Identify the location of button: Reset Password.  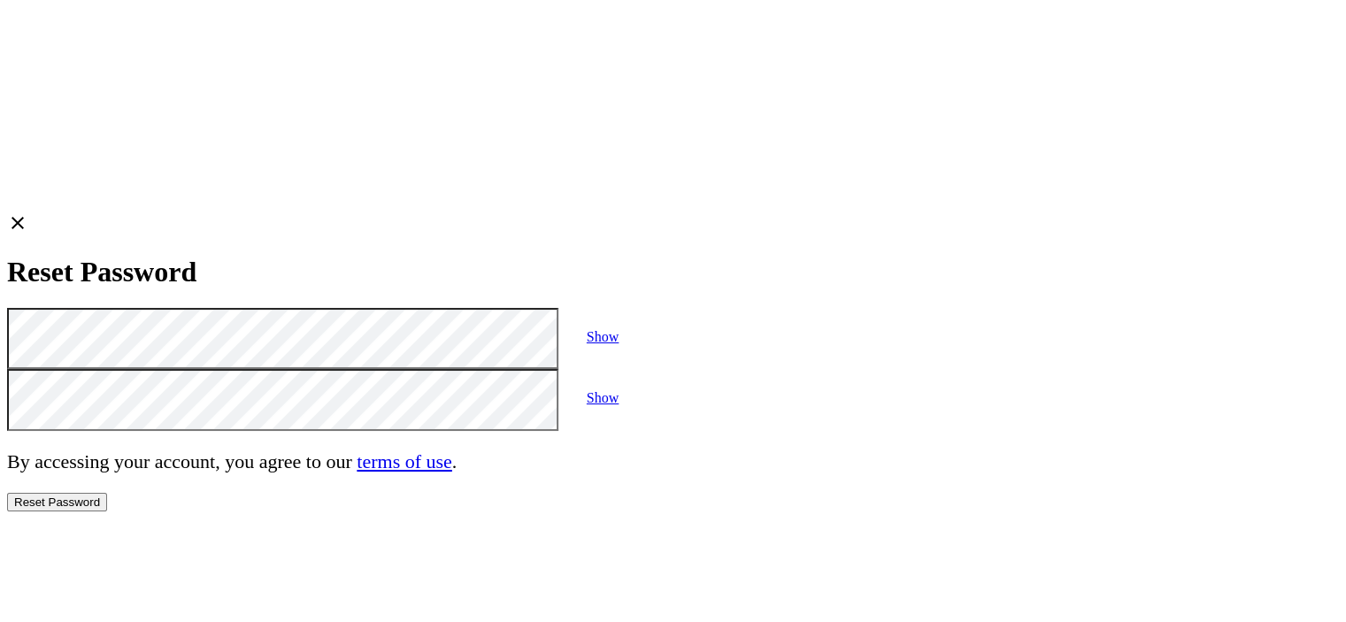
(57, 502).